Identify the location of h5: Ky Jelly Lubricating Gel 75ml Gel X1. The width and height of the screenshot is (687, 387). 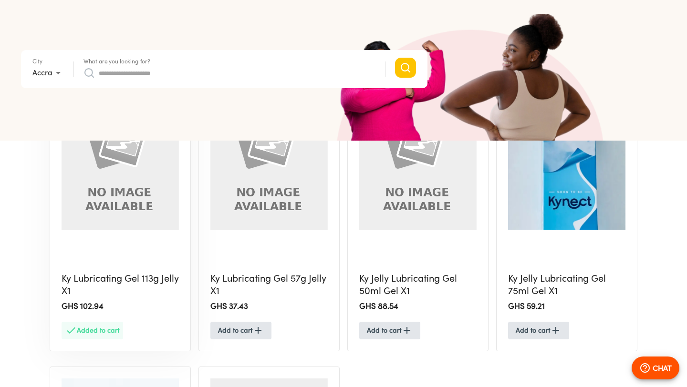
(567, 285).